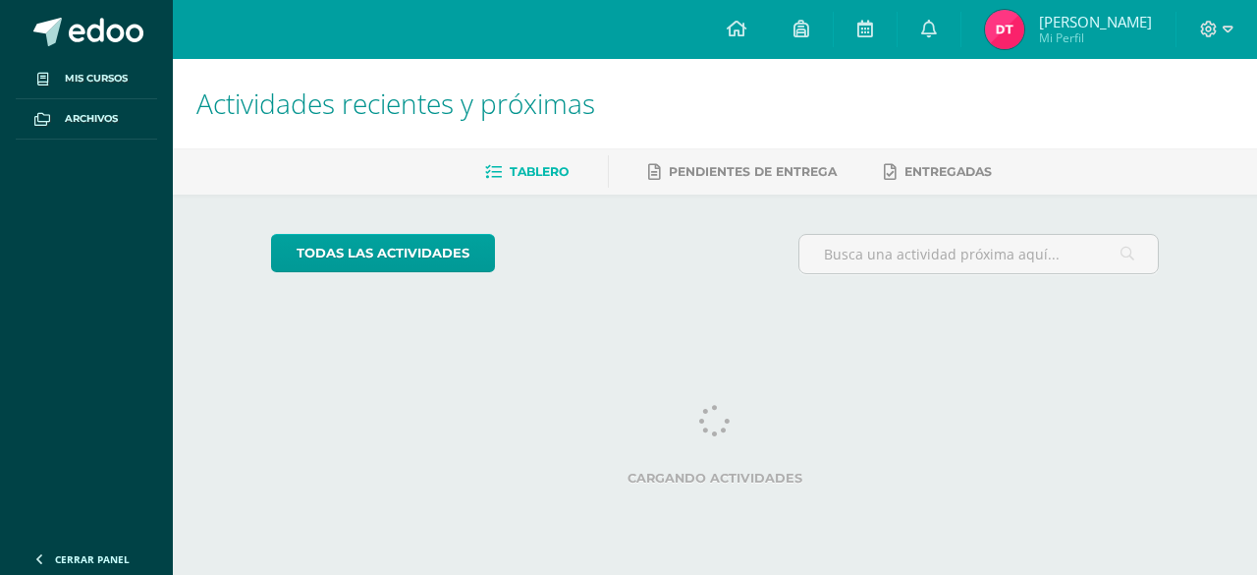 The image size is (1257, 575). What do you see at coordinates (527, 172) in the screenshot?
I see `a: Tablero` at bounding box center [527, 172].